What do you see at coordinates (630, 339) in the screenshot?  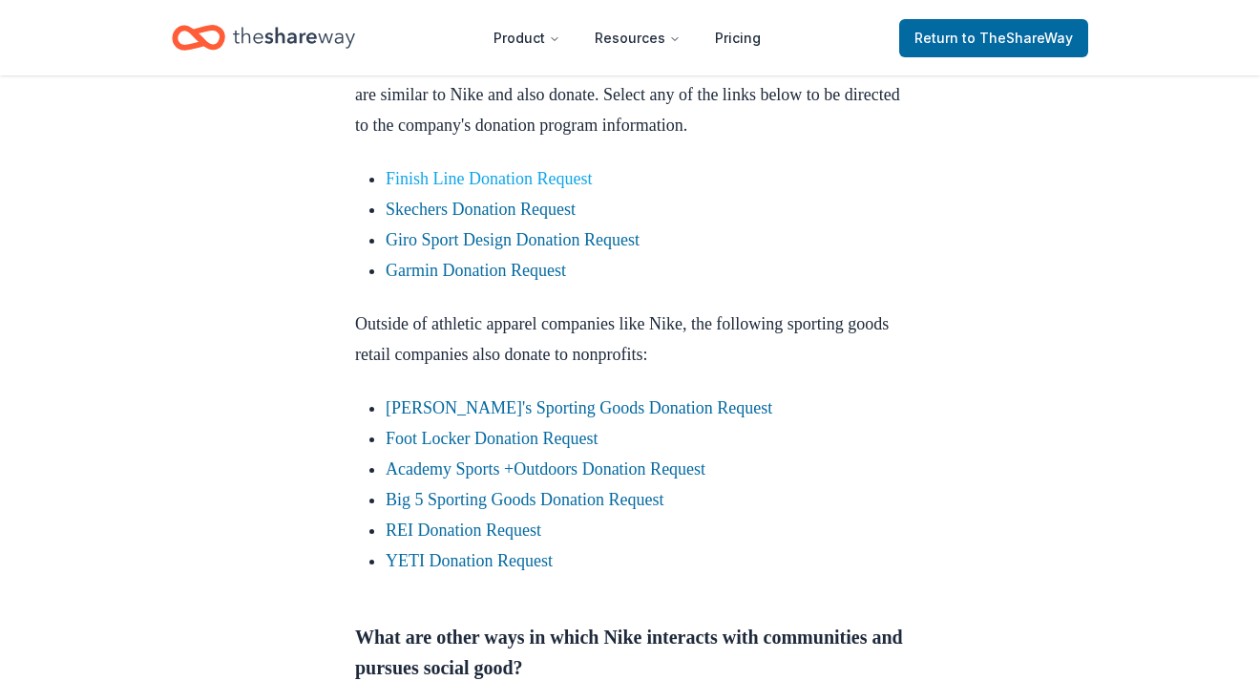 I see `p: Outside of athletic apparel companies like Nike, the following sporting goods retail companies al...` at bounding box center [630, 339].